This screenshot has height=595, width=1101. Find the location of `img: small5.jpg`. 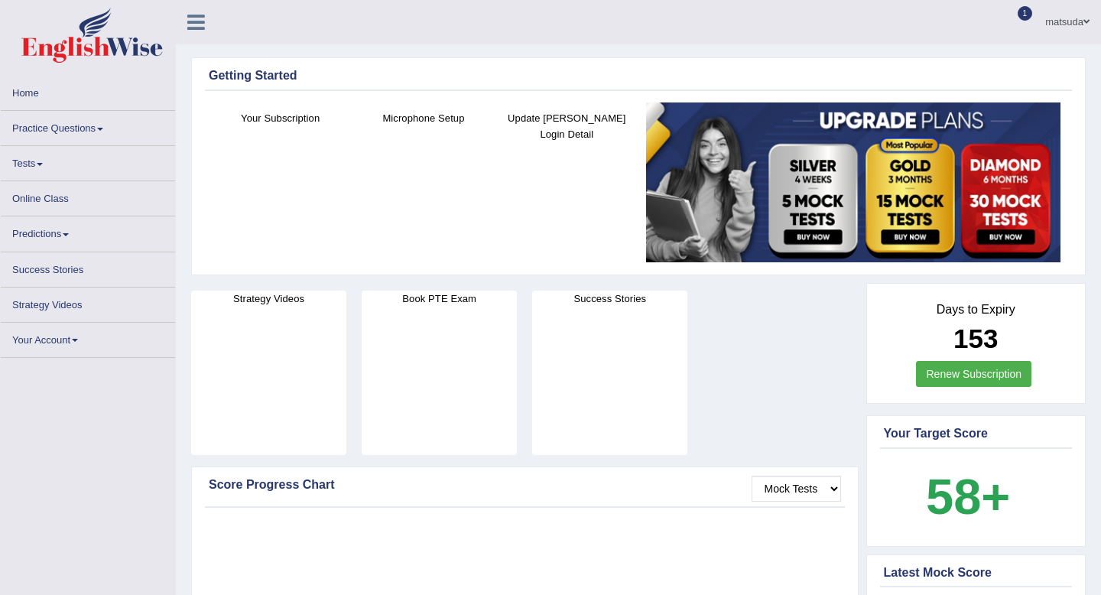

img: small5.jpg is located at coordinates (854, 183).